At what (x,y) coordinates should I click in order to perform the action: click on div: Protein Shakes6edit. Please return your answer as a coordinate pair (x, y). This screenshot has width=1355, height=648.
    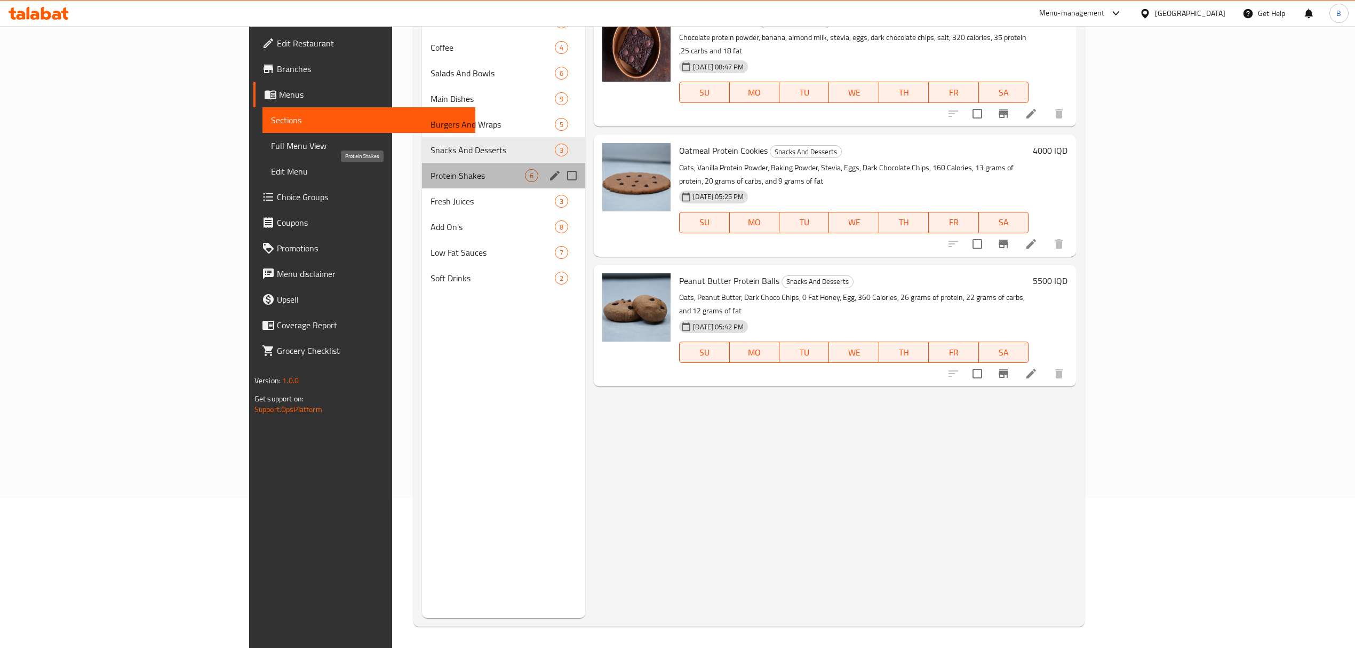
    Looking at the image, I should click on (504, 176).